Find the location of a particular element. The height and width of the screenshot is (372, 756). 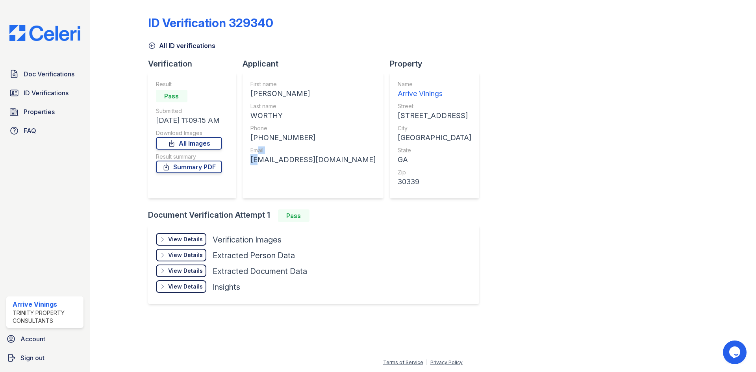

div: Property is located at coordinates (438, 64).